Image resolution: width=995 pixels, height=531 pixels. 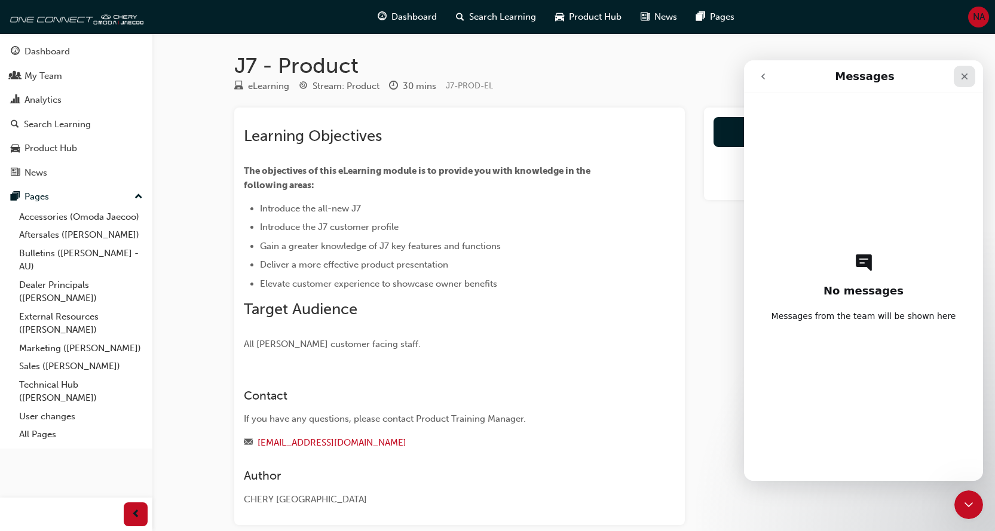 What do you see at coordinates (76, 197) in the screenshot?
I see `button: Pages` at bounding box center [76, 197].